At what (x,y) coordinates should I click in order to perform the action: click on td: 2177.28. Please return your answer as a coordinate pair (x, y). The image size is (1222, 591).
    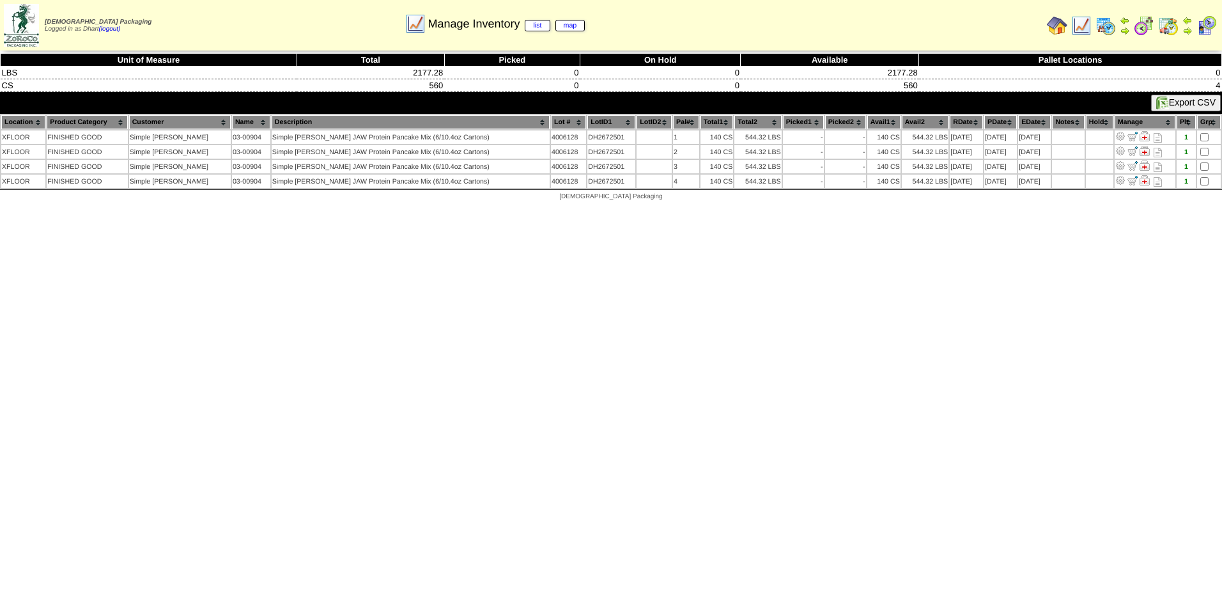
    Looking at the image, I should click on (830, 73).